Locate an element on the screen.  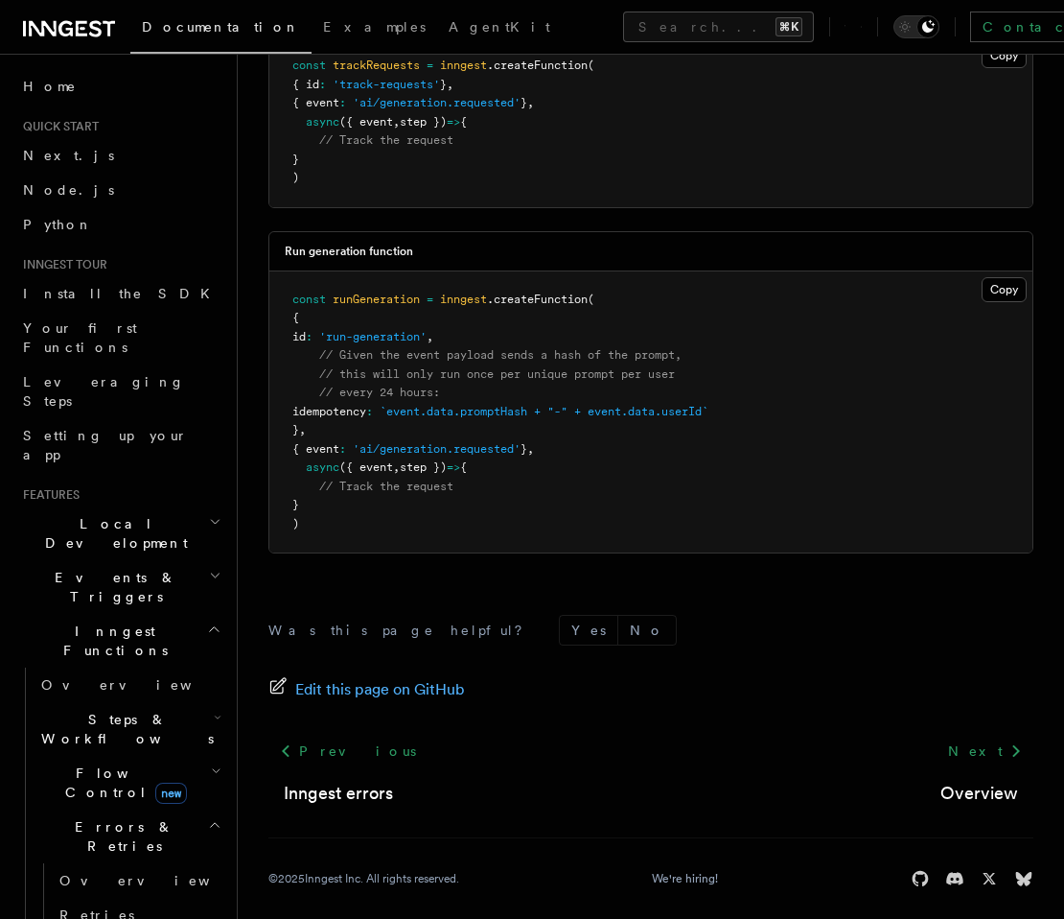
h3: Run generation function is located at coordinates (349, 251).